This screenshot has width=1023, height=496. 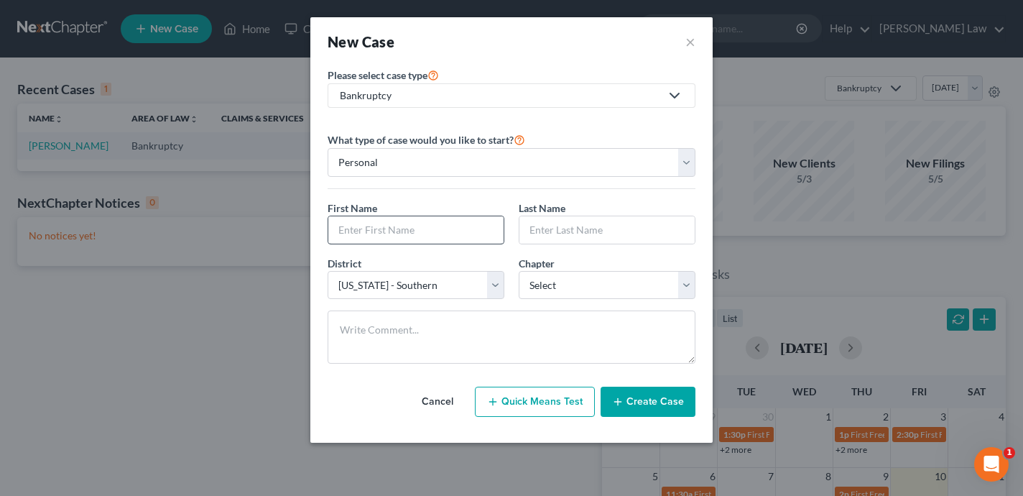 What do you see at coordinates (1010, 453) in the screenshot?
I see `span: 1` at bounding box center [1010, 453].